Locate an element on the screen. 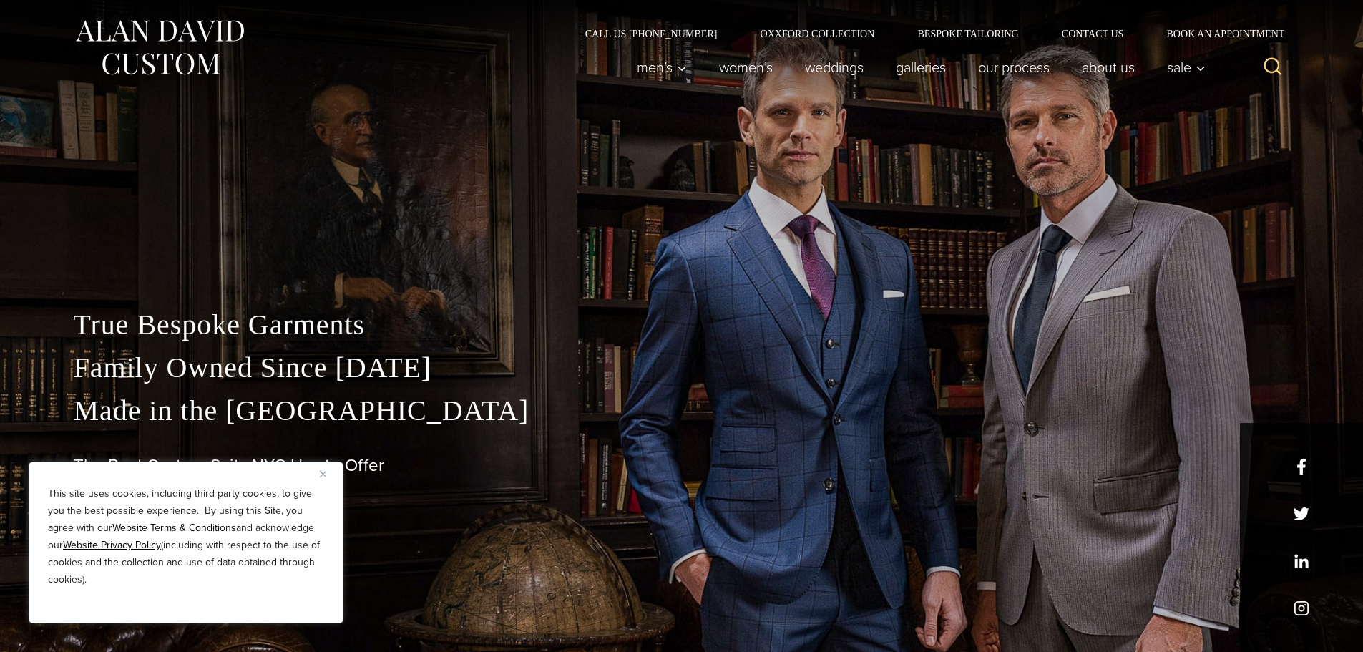 The height and width of the screenshot is (652, 1363). span: Men’s is located at coordinates (662, 67).